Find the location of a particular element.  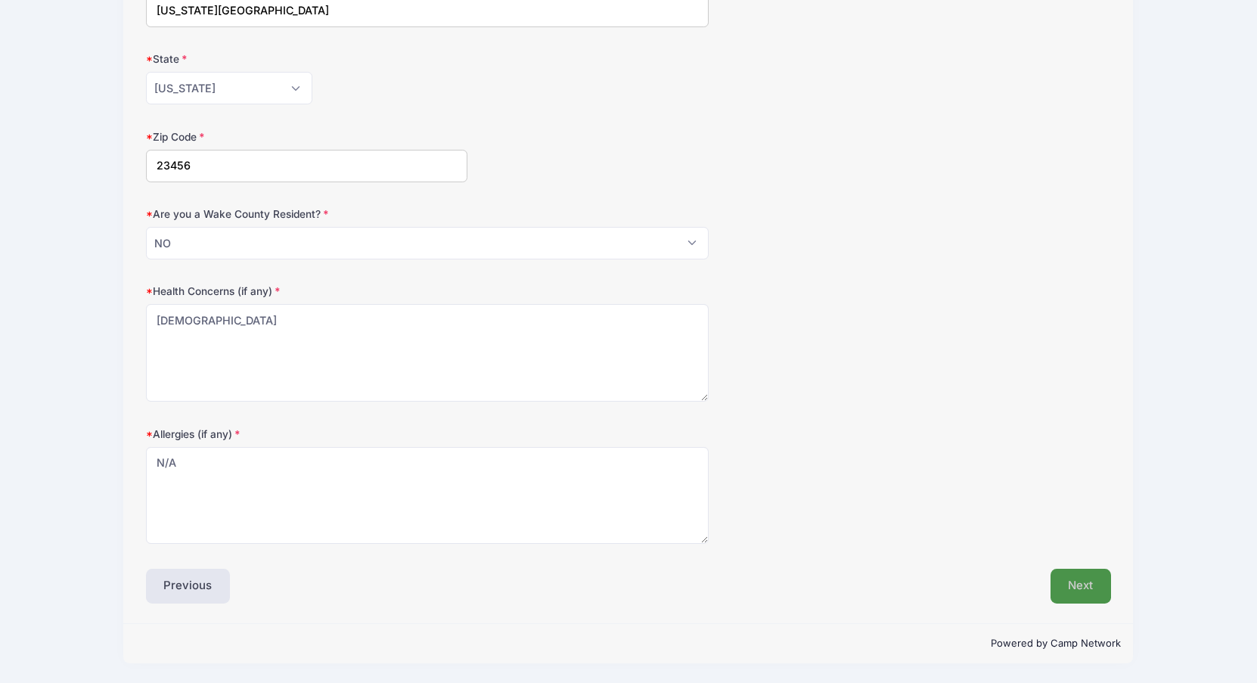

p: Powered by Camp Network is located at coordinates (629, 644).